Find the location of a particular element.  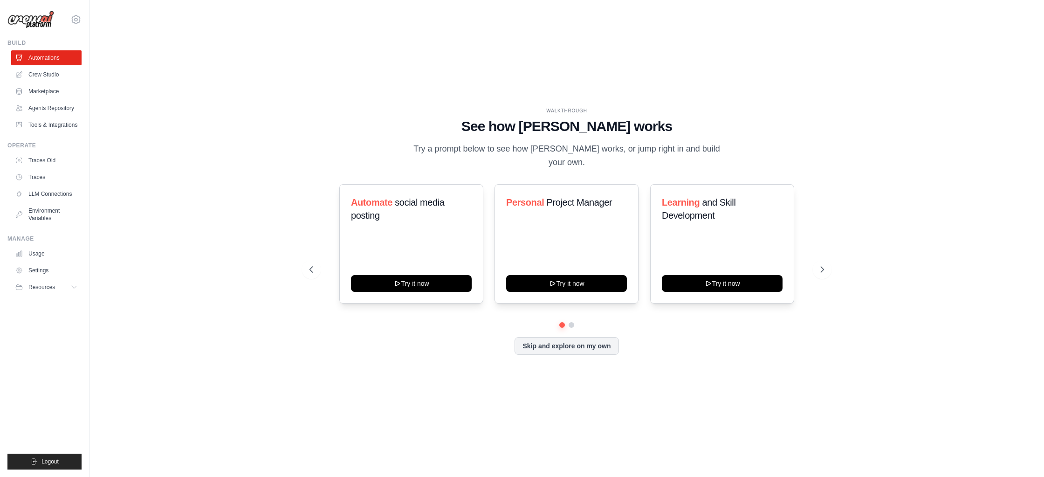

a: Crew Studio is located at coordinates (46, 75).